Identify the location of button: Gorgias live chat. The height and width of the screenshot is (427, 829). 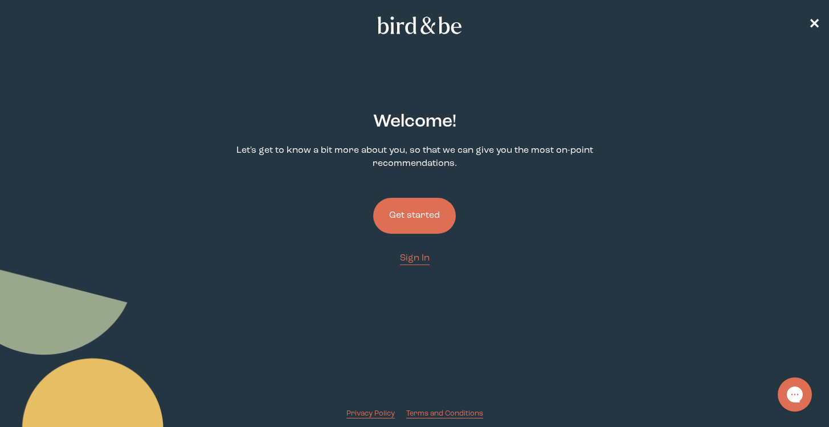
(23, 21).